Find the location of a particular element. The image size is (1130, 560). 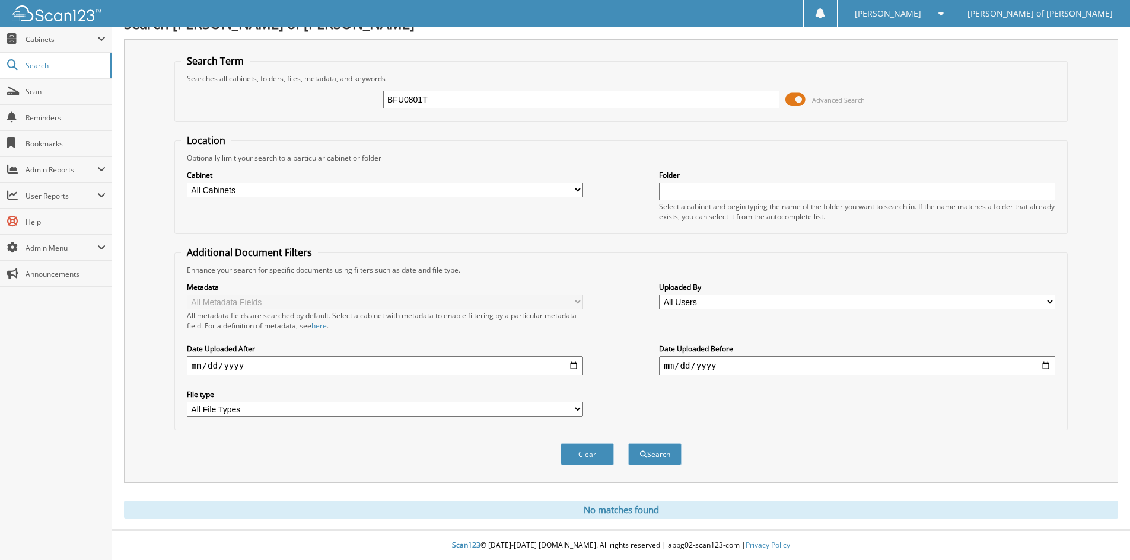

label: File type is located at coordinates (385, 394).